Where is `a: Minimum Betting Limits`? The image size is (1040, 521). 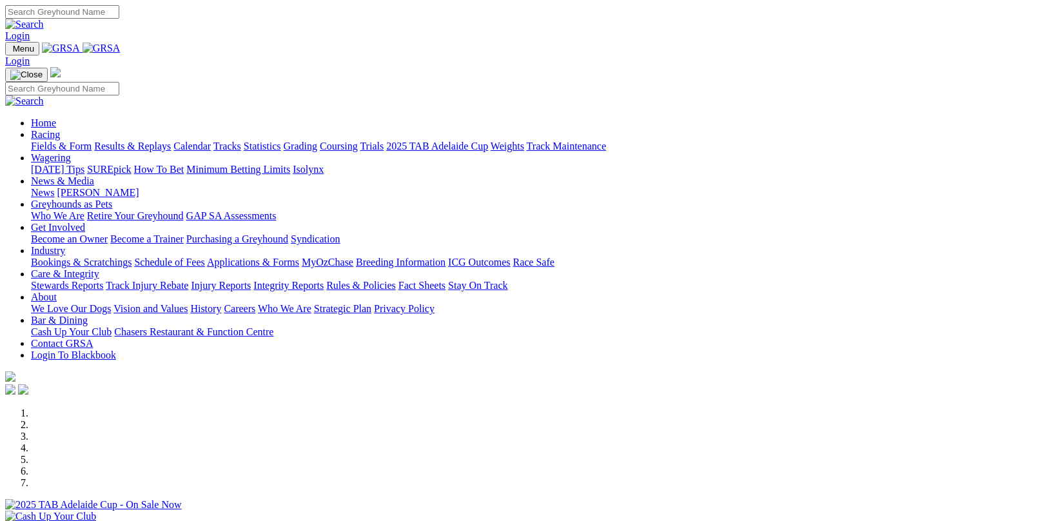
a: Minimum Betting Limits is located at coordinates (238, 169).